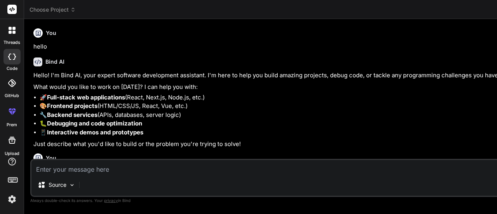 The height and width of the screenshot is (214, 497). Describe the element at coordinates (12, 125) in the screenshot. I see `label: prem` at that location.